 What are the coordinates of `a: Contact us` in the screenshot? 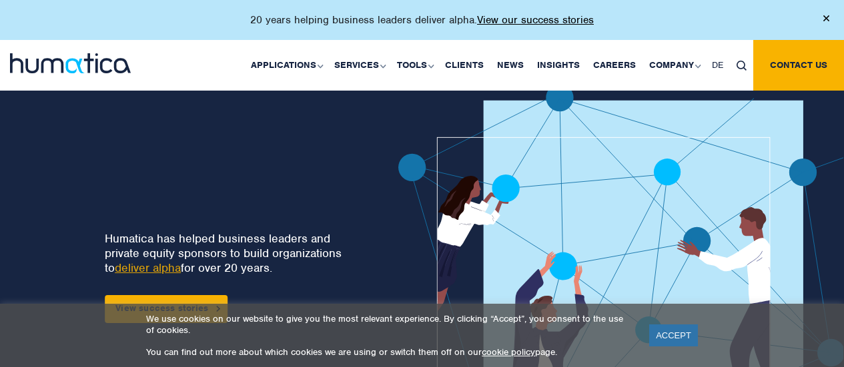 It's located at (798, 65).